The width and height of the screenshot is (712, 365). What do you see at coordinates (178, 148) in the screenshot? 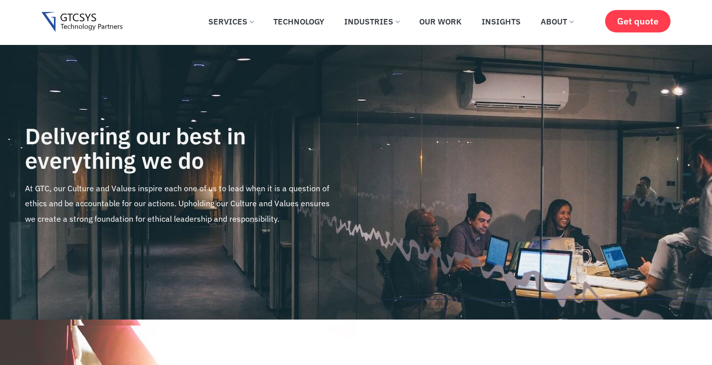
I see `h4: Delivering our best in everything we do` at bounding box center [178, 148].